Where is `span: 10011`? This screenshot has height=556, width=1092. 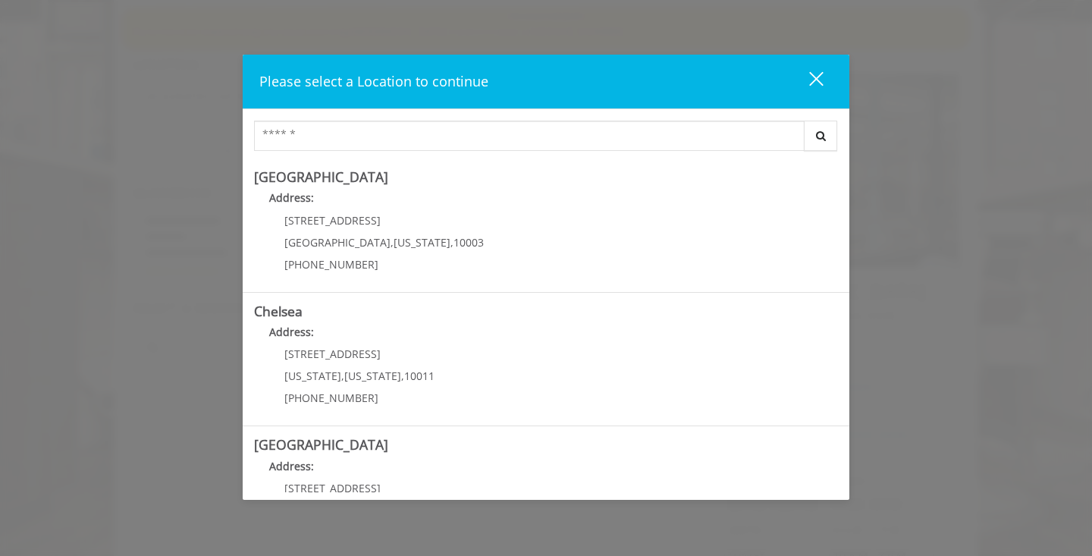 span: 10011 is located at coordinates (419, 375).